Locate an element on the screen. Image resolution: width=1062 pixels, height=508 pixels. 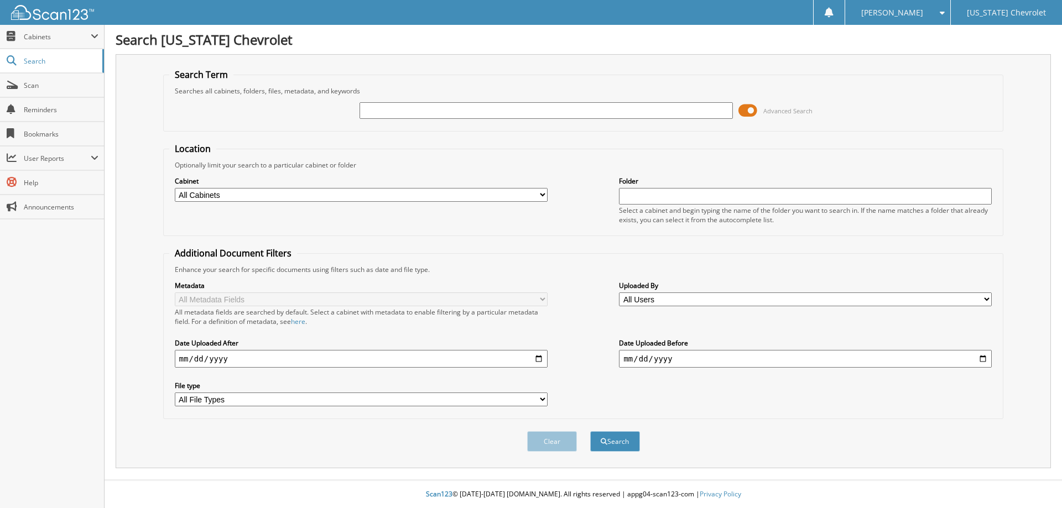
legend: Search Term is located at coordinates (201, 75).